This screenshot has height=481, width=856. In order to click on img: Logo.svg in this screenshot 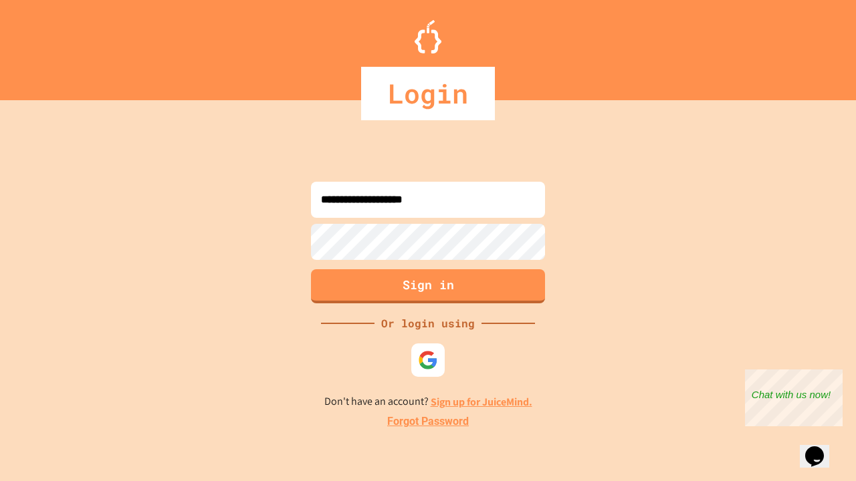, I will do `click(428, 37)`.